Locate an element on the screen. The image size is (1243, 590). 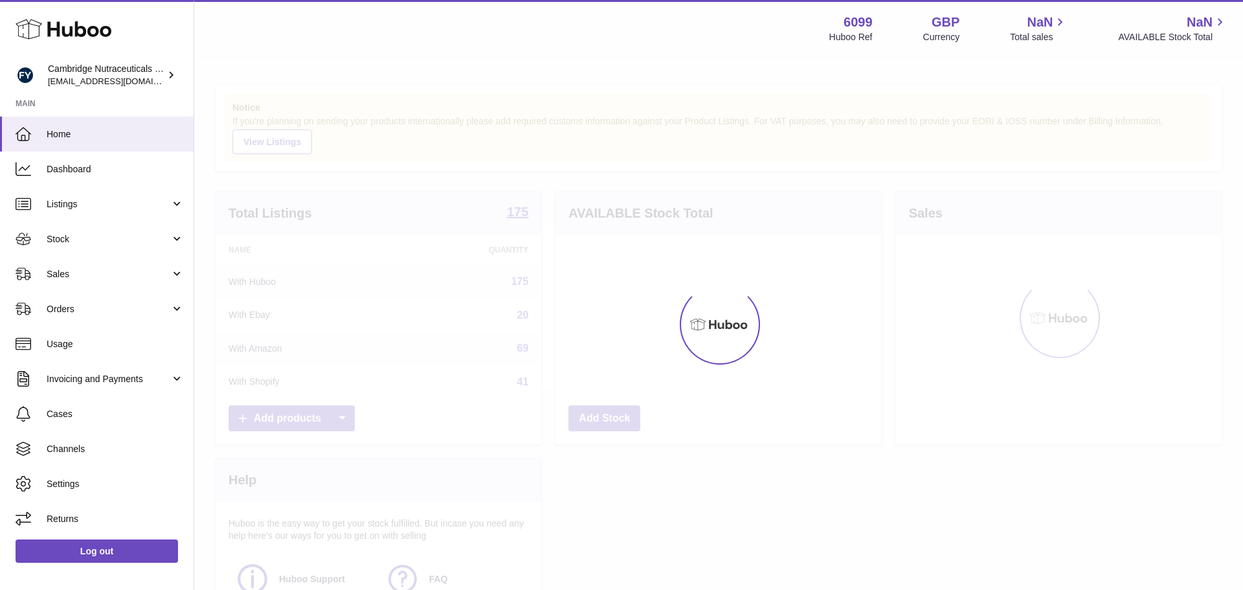
span: Dashboard is located at coordinates (115, 169).